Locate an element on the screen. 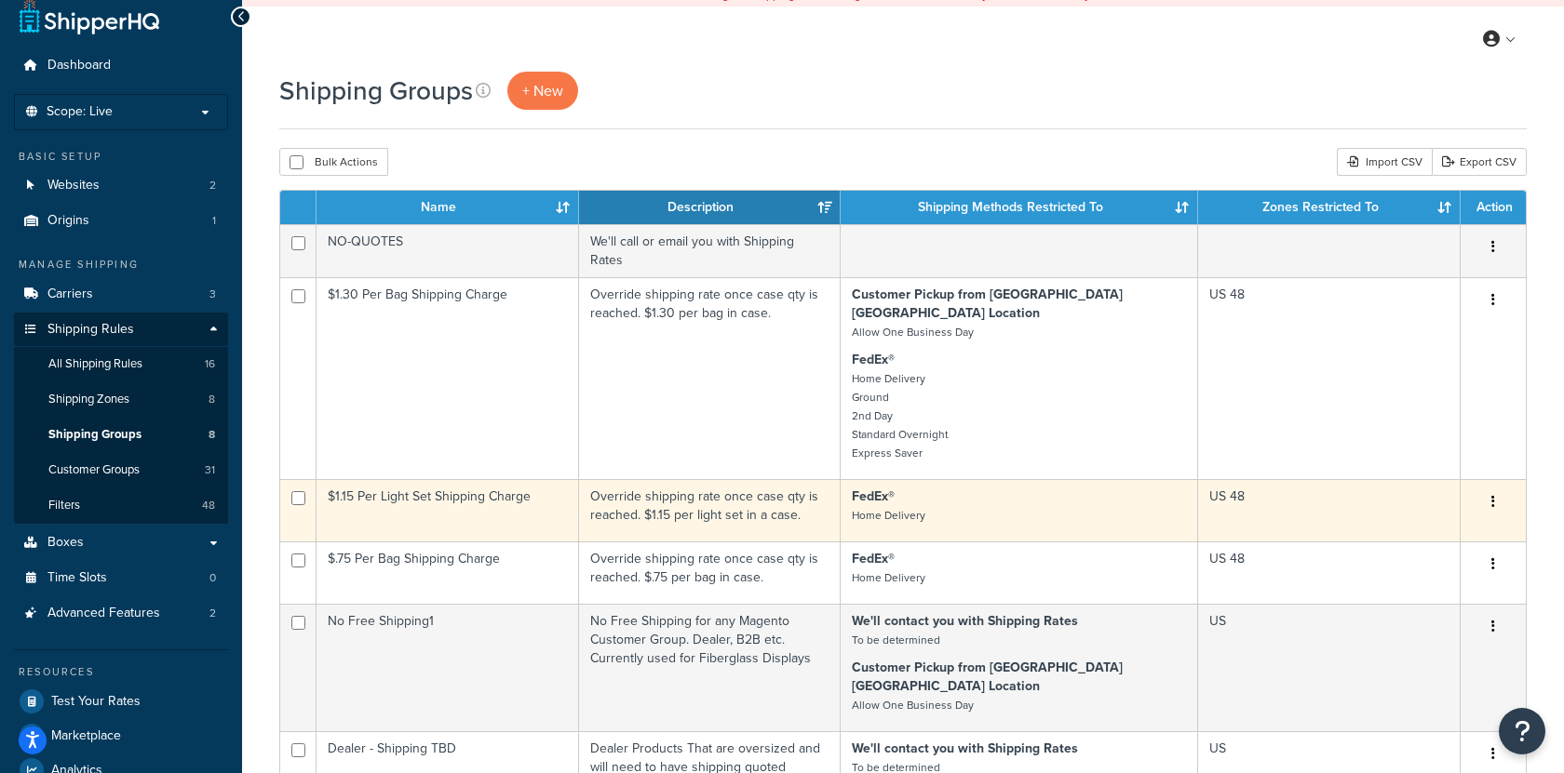 This screenshot has height=773, width=1564. li: Shipping Rules is located at coordinates (121, 419).